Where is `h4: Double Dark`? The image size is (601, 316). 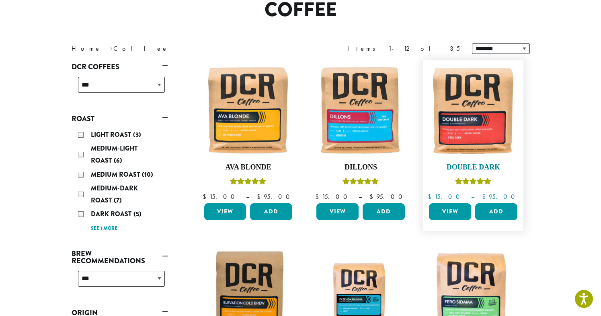 h4: Double Dark is located at coordinates (473, 167).